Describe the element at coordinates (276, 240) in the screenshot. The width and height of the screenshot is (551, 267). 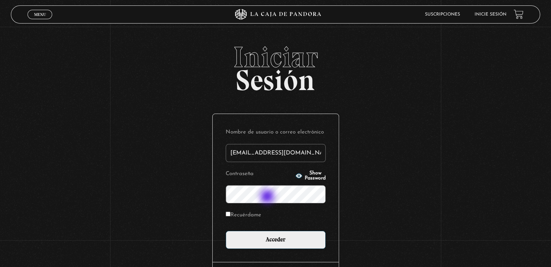
I see `input: Acceder` at that location.